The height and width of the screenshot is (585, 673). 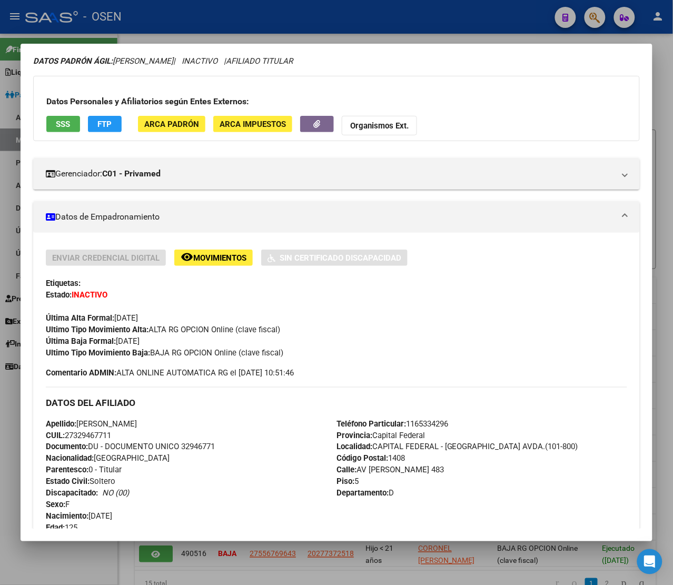 What do you see at coordinates (330, 174) in the screenshot?
I see `mat-panel-title: Gerenciador:` at bounding box center [330, 174].